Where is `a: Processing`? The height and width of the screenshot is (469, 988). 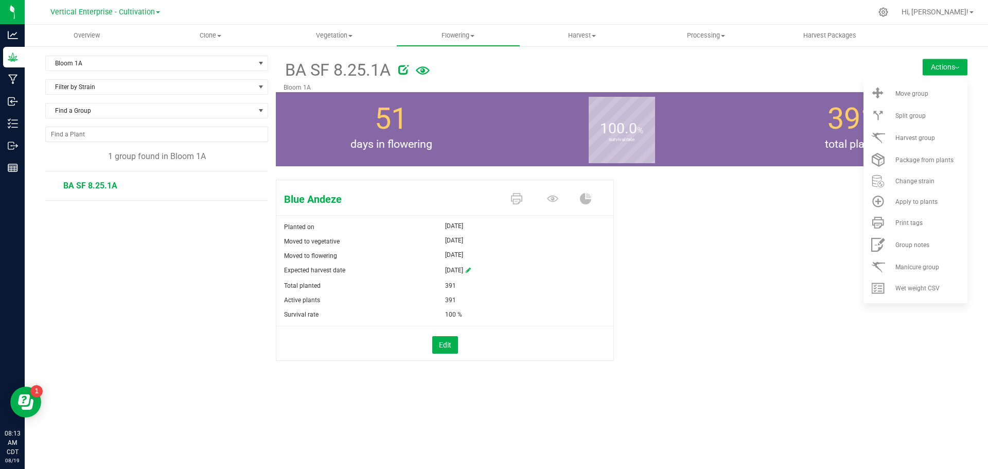
a: Processing is located at coordinates (706, 36).